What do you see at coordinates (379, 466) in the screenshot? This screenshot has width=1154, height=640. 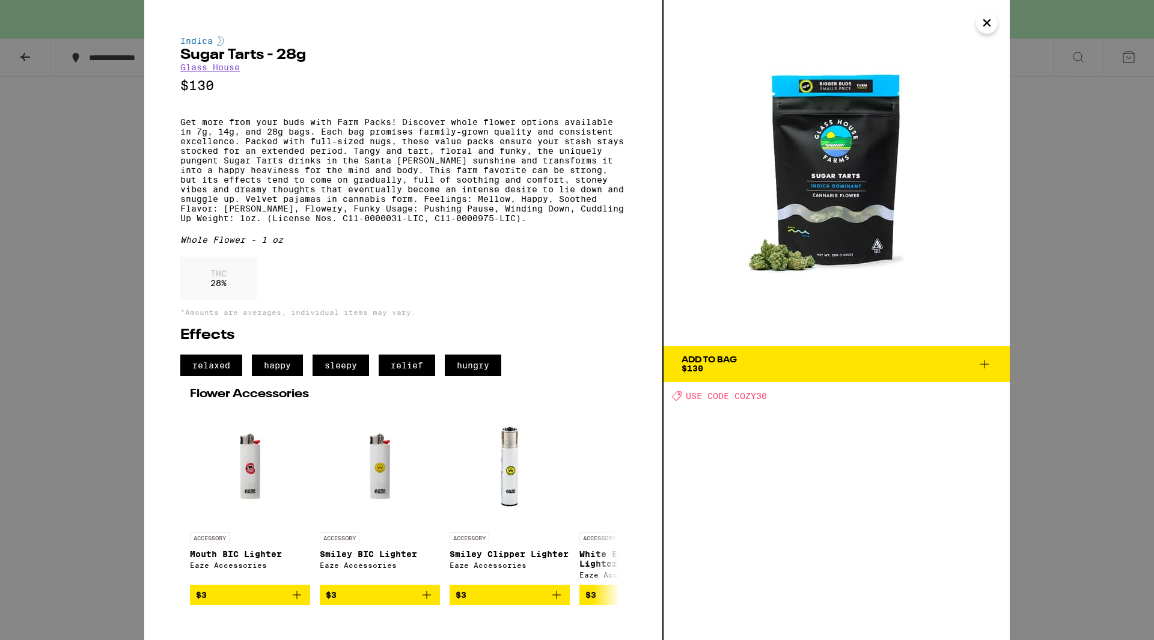 I see `img: Eaze Accessories - Smiley BIC Lighter` at bounding box center [379, 466].